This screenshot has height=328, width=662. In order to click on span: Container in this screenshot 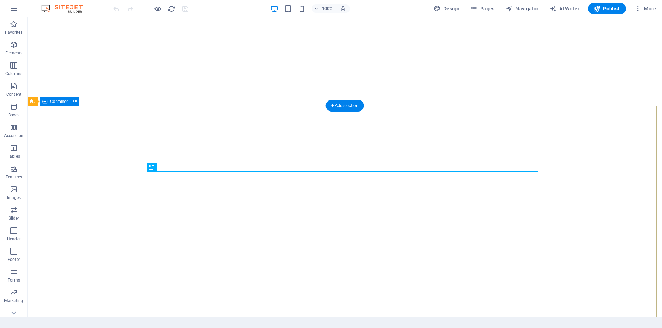, I will do `click(59, 102)`.